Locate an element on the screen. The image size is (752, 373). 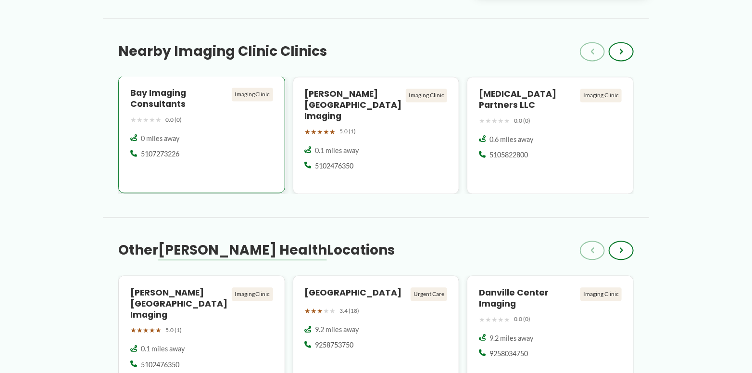
span: 3.4 (18) is located at coordinates (349, 311).